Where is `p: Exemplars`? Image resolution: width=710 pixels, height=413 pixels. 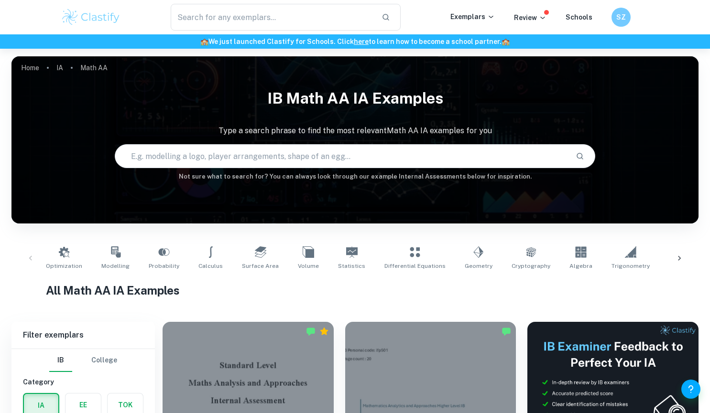
p: Exemplars is located at coordinates (472, 17).